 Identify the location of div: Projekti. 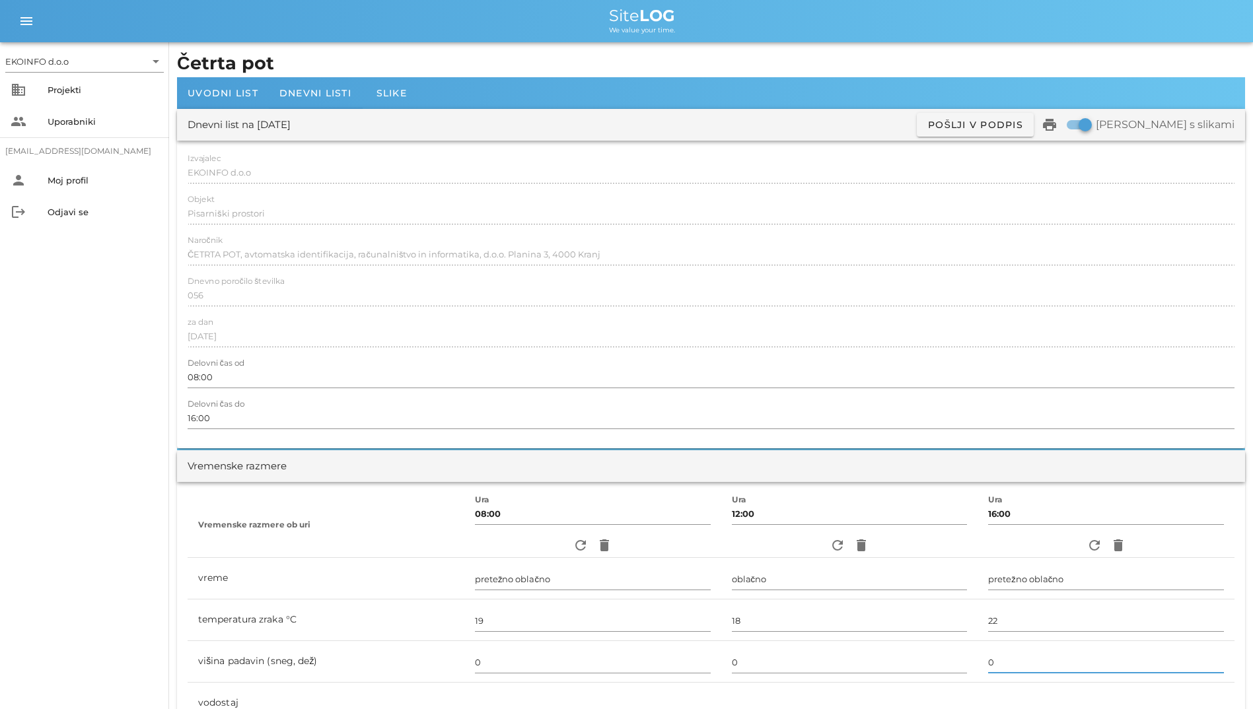
(103, 90).